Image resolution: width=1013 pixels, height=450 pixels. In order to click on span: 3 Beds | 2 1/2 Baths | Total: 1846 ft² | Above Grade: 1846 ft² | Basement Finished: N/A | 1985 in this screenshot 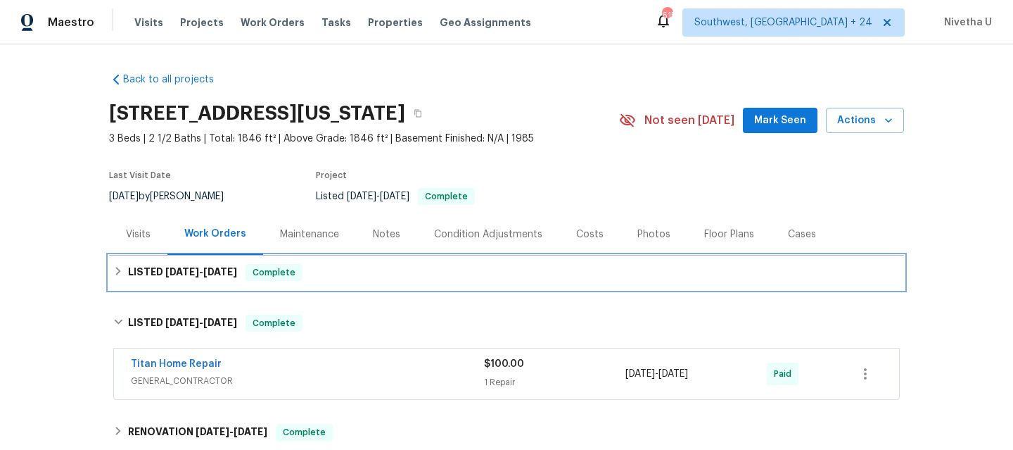, I will do `click(364, 139)`.